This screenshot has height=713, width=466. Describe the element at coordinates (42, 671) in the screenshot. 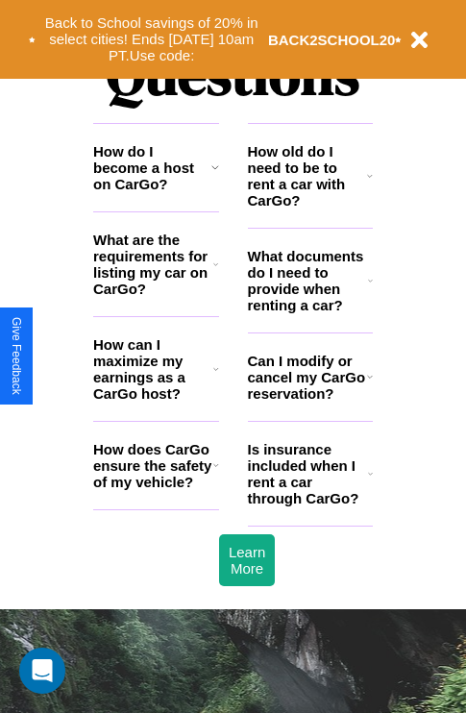

I see `div: Open Intercom Messenger` at that location.